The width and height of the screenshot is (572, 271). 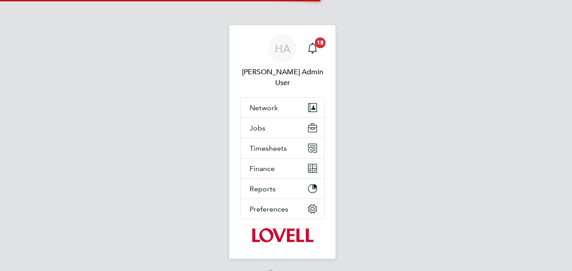 What do you see at coordinates (262, 188) in the screenshot?
I see `span: Reports` at bounding box center [262, 188].